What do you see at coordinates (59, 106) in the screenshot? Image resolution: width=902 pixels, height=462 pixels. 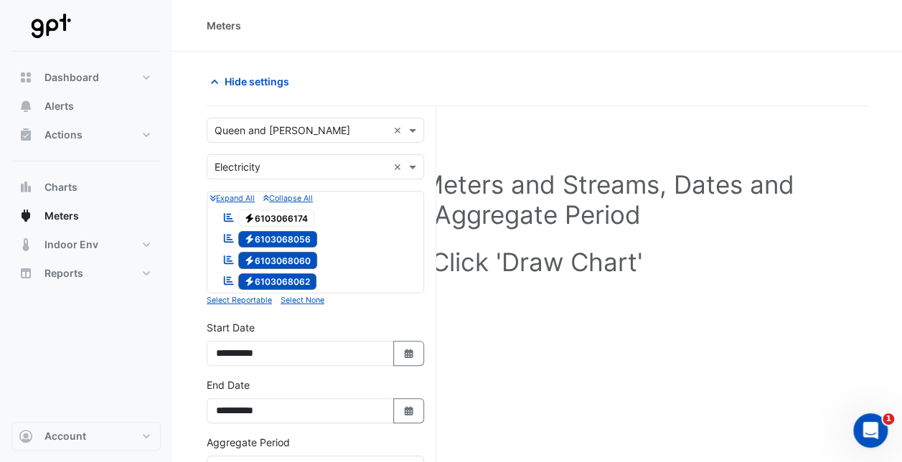 I see `span: Alerts` at bounding box center [59, 106].